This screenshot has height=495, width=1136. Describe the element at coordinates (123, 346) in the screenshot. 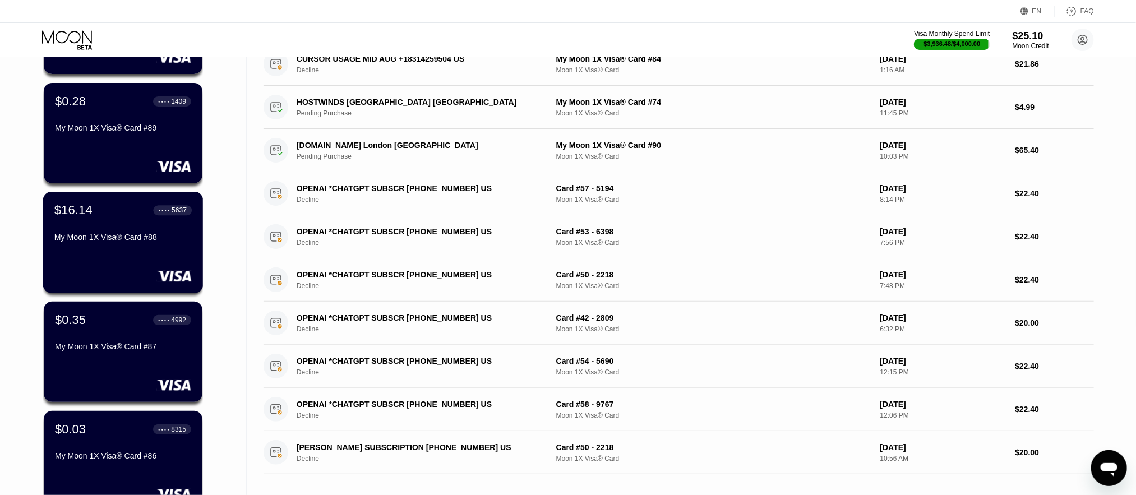

I see `div: My Moon 1X Visa® Card #87` at that location.